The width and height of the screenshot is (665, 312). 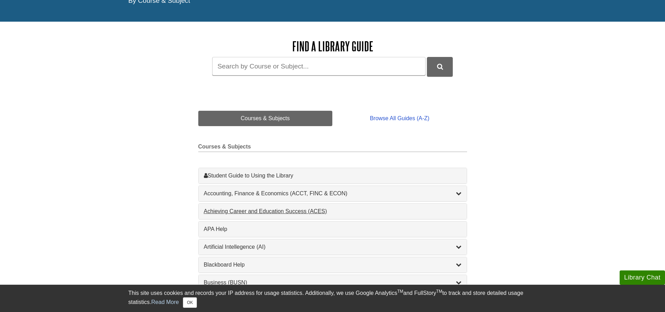 What do you see at coordinates (333, 148) in the screenshot?
I see `h2: Courses & Subjects` at bounding box center [333, 148].